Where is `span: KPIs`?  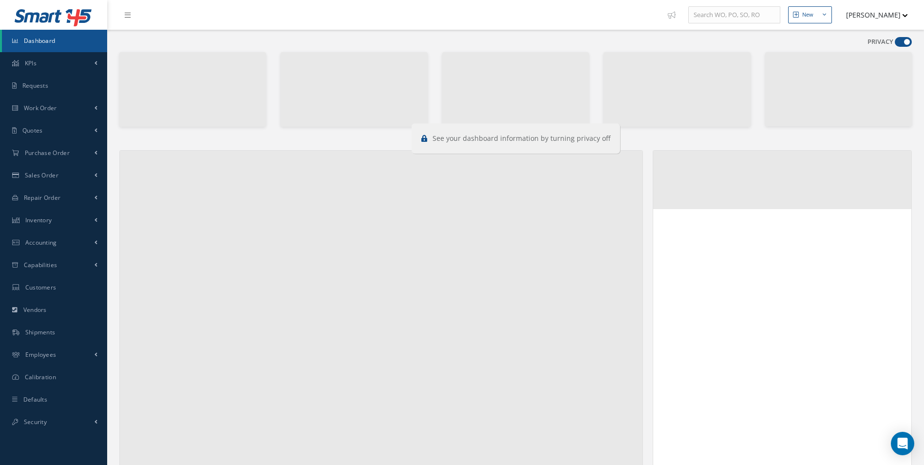
span: KPIs is located at coordinates (31, 63).